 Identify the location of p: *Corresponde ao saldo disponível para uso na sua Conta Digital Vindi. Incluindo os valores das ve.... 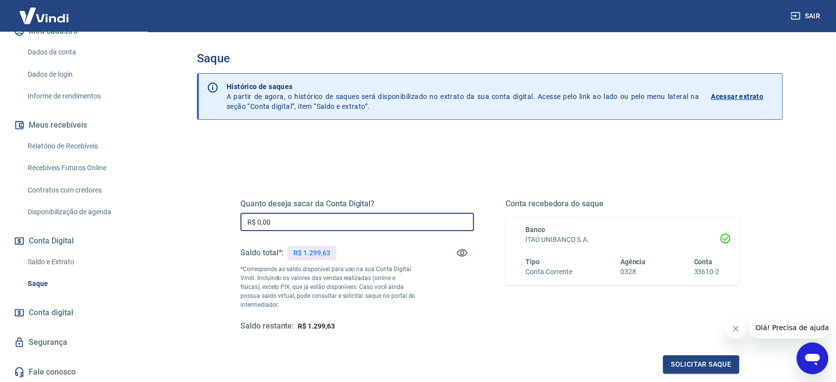
(328, 287).